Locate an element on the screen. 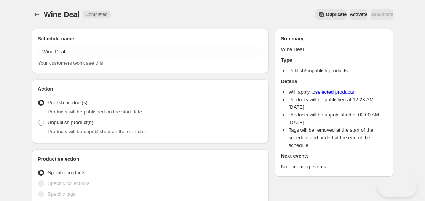  span: Products will be unpublished on the start date is located at coordinates (98, 132).